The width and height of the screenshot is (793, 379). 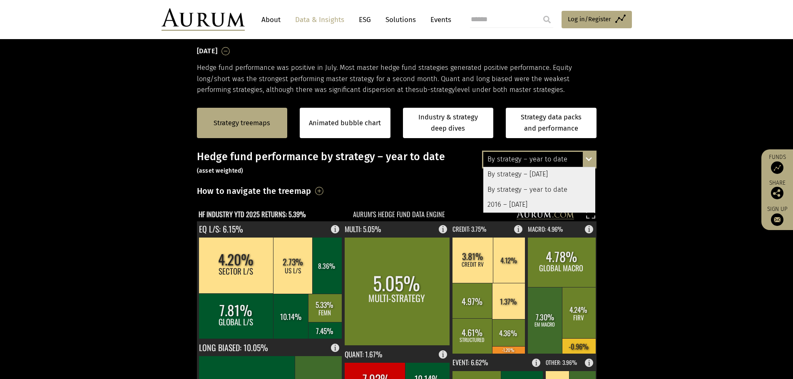 I want to click on a: Data & Insights, so click(x=320, y=20).